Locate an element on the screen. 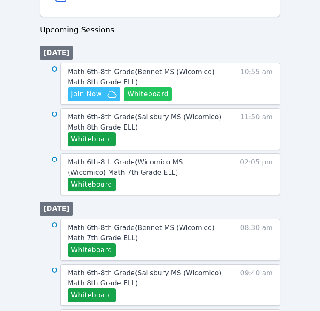  span: Join Now is located at coordinates (86, 94).